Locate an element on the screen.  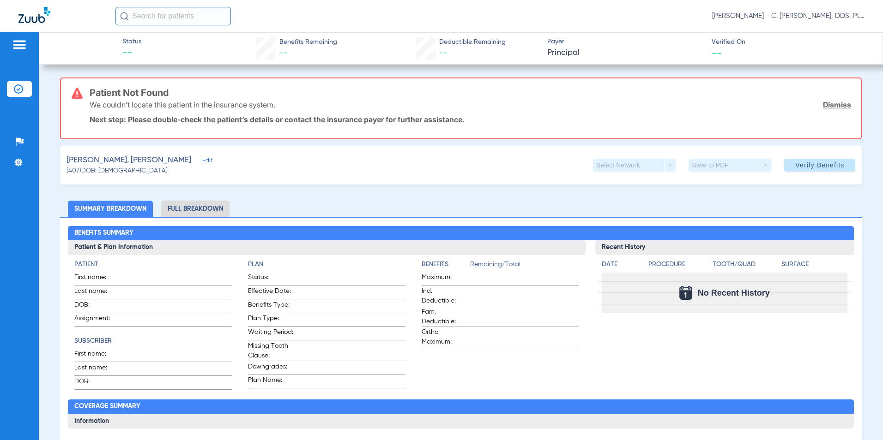
span: Verified On is located at coordinates (789, 42).